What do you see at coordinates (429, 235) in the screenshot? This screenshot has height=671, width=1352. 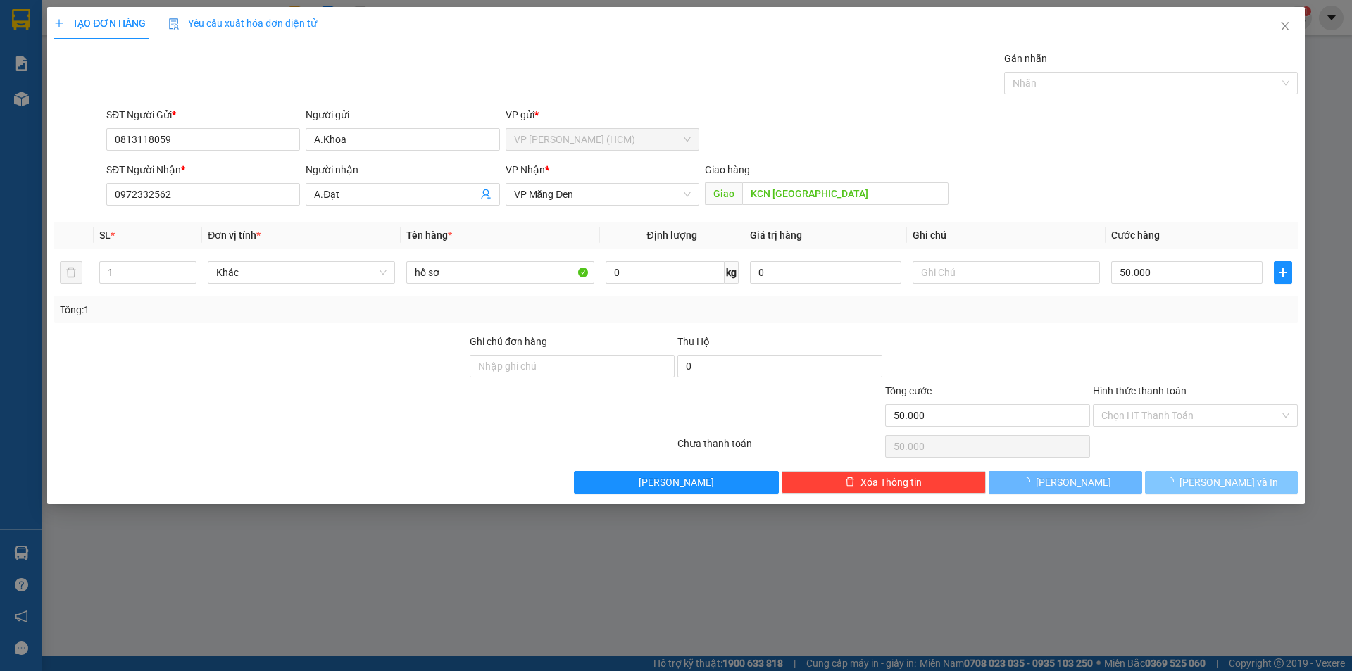 I see `span: Tên hàng` at bounding box center [429, 235].